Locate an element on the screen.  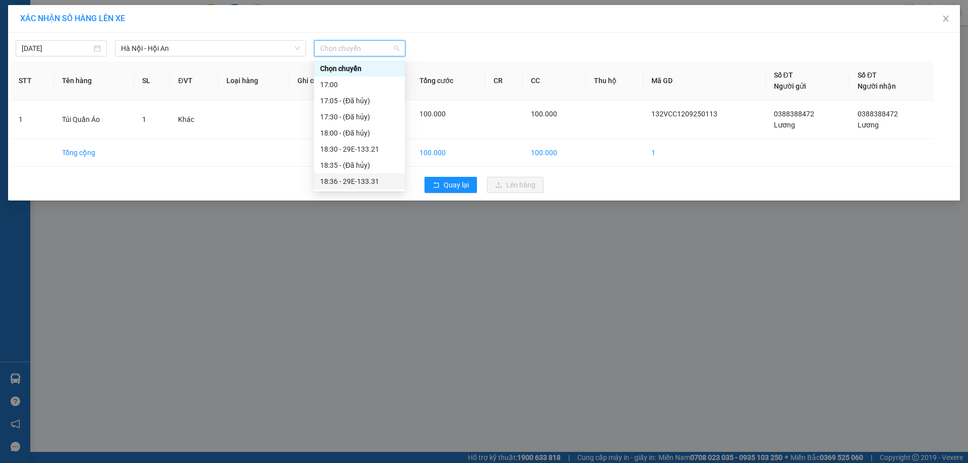
span: rollback is located at coordinates (436, 185).